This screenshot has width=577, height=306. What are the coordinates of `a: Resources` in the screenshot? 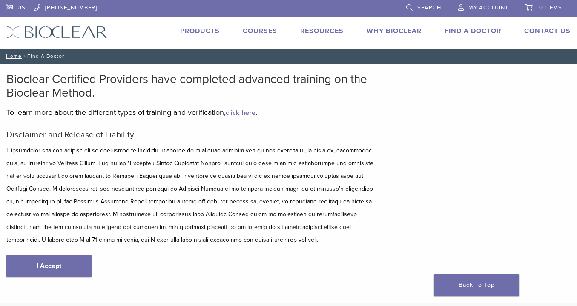 It's located at (322, 31).